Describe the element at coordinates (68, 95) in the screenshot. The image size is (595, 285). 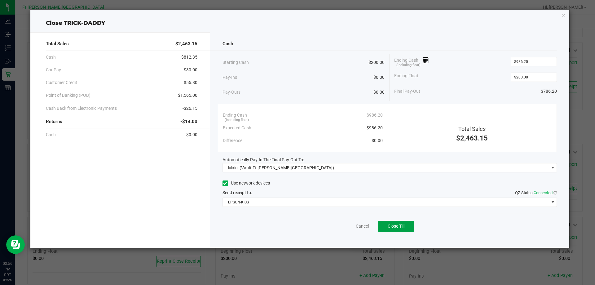
I see `span: Point of Banking (POB)` at that location.